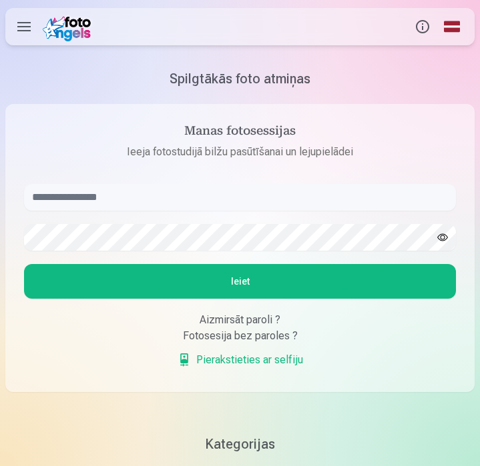 The height and width of the screenshot is (466, 480). I want to click on h4: Manas fotosessijas, so click(239, 133).